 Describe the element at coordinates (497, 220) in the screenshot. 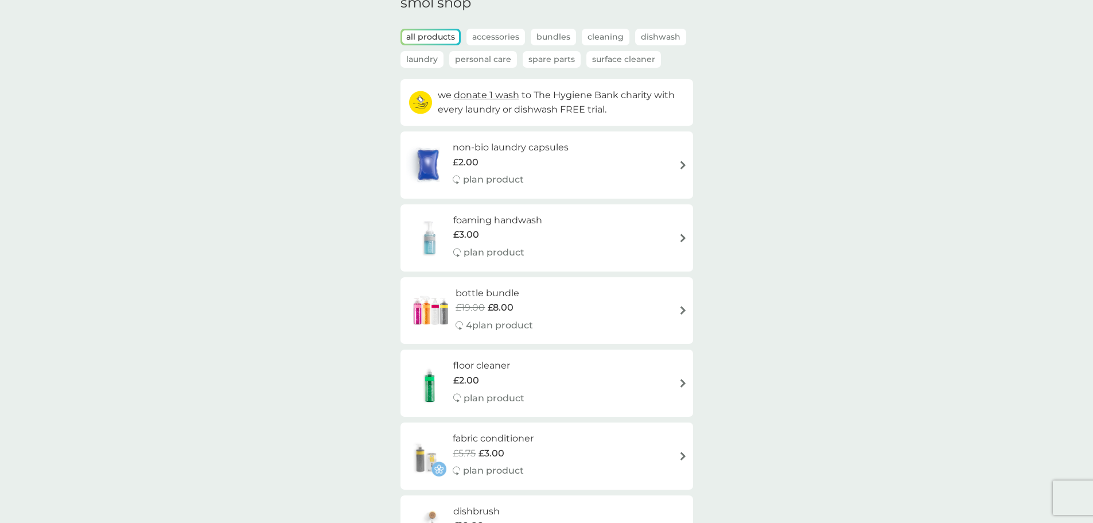

I see `h6: foaming handwash` at that location.